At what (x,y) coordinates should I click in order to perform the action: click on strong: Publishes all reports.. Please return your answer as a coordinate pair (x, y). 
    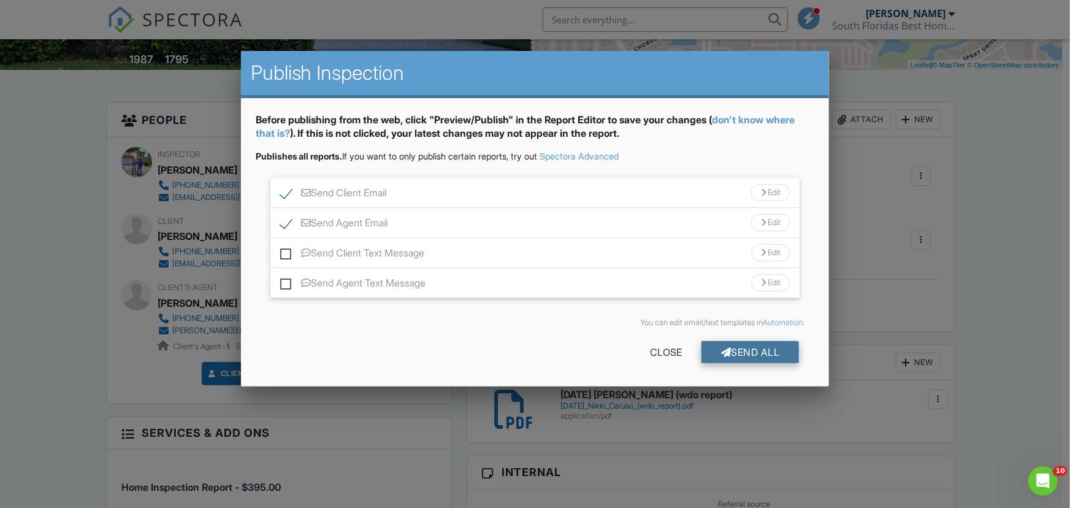
    Looking at the image, I should click on (299, 156).